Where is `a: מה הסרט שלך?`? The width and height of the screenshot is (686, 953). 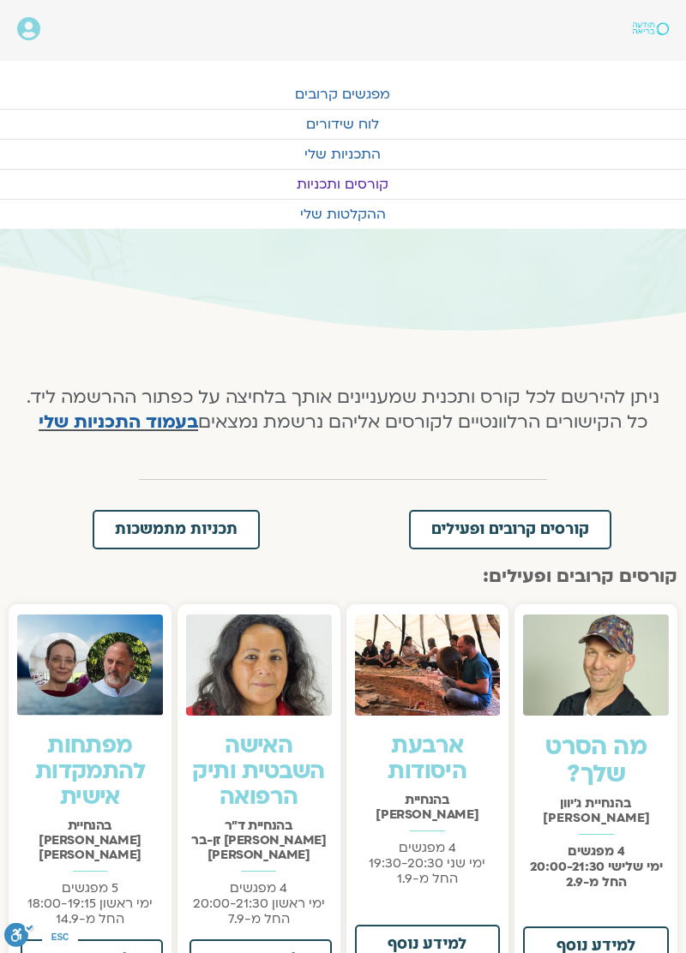 a: מה הסרט שלך? is located at coordinates (596, 761).